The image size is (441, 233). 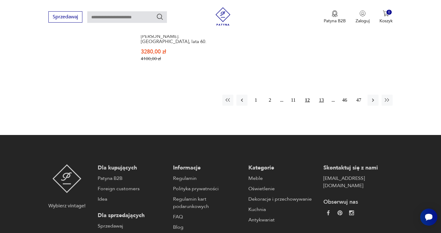 I want to click on img: da9060093f698e4c3cedc1453eec5031.webp, so click(x=328, y=213).